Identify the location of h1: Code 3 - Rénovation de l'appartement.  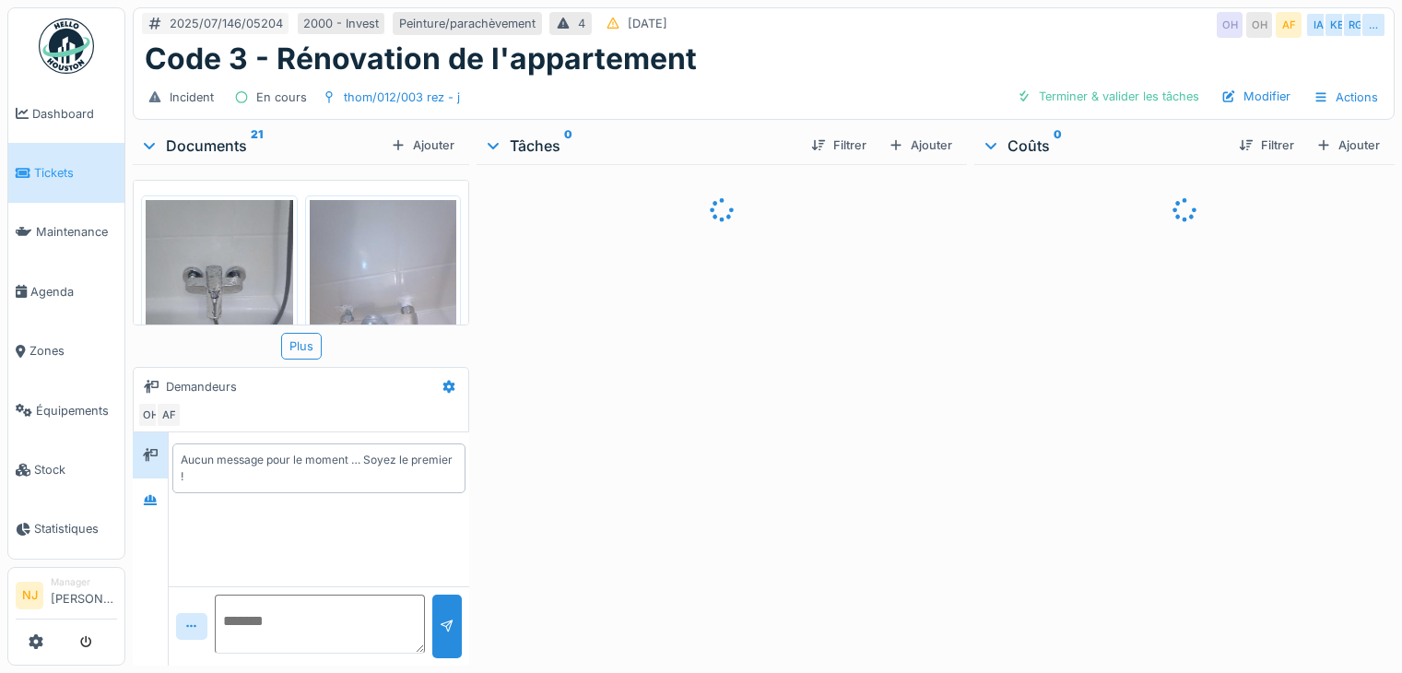
(420, 59).